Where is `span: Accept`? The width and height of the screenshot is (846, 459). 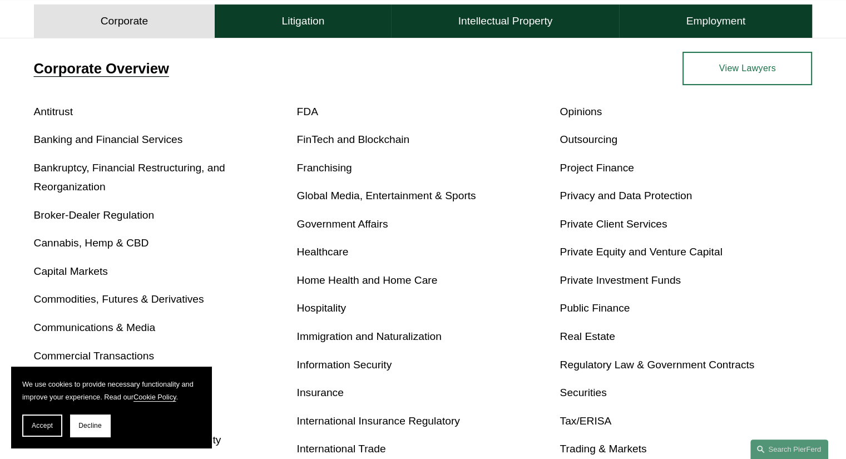 span: Accept is located at coordinates (42, 425).